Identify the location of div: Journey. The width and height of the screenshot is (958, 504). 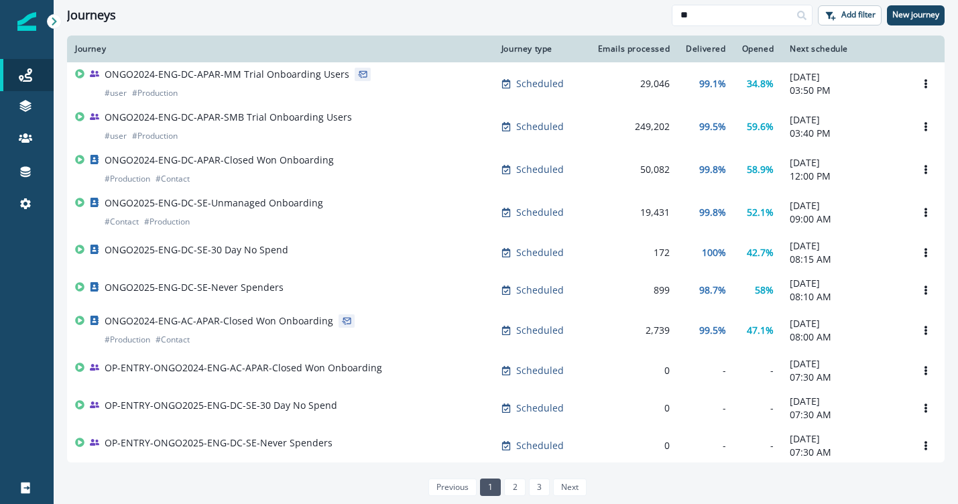
(280, 49).